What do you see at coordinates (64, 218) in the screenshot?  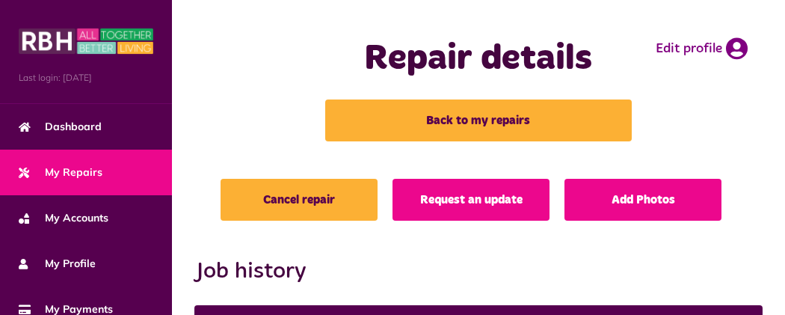 I see `span: My Accounts` at bounding box center [64, 218].